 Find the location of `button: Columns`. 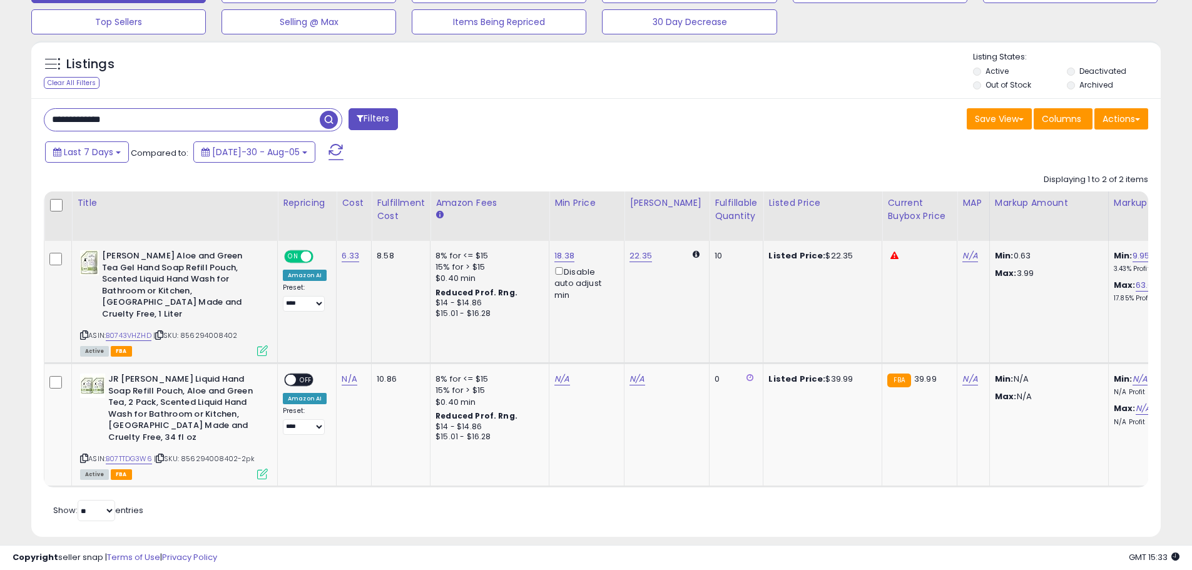

button: Columns is located at coordinates (1063, 119).